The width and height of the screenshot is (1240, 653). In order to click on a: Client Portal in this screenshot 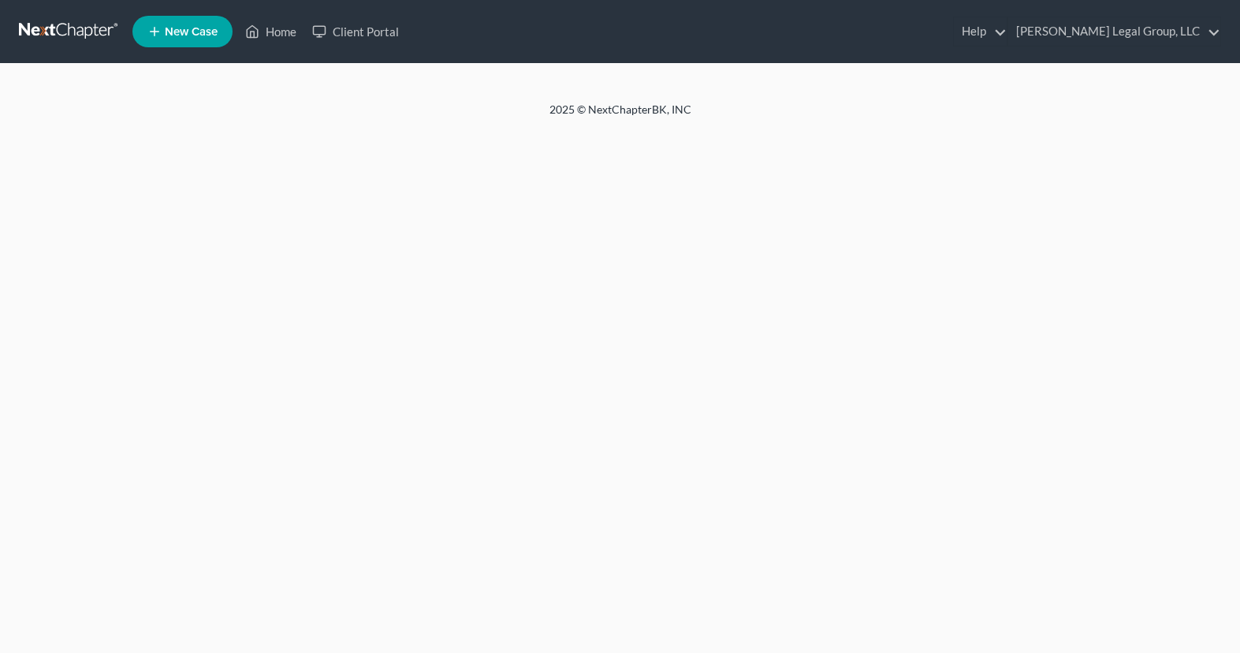, I will do `click(355, 32)`.